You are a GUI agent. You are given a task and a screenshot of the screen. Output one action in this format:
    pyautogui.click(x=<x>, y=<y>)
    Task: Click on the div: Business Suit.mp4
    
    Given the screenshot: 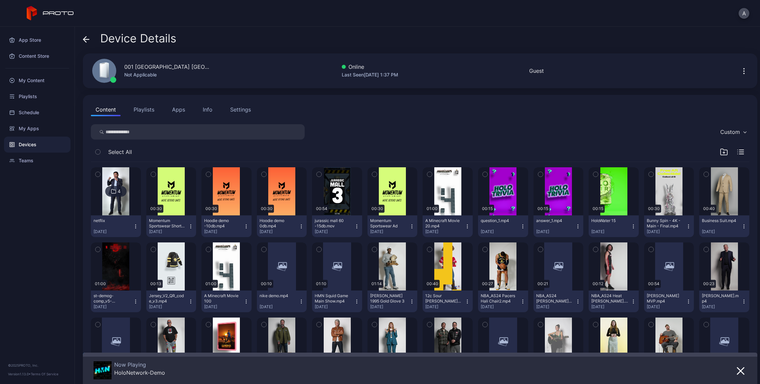 What is the action you would take?
    pyautogui.click(x=720, y=221)
    